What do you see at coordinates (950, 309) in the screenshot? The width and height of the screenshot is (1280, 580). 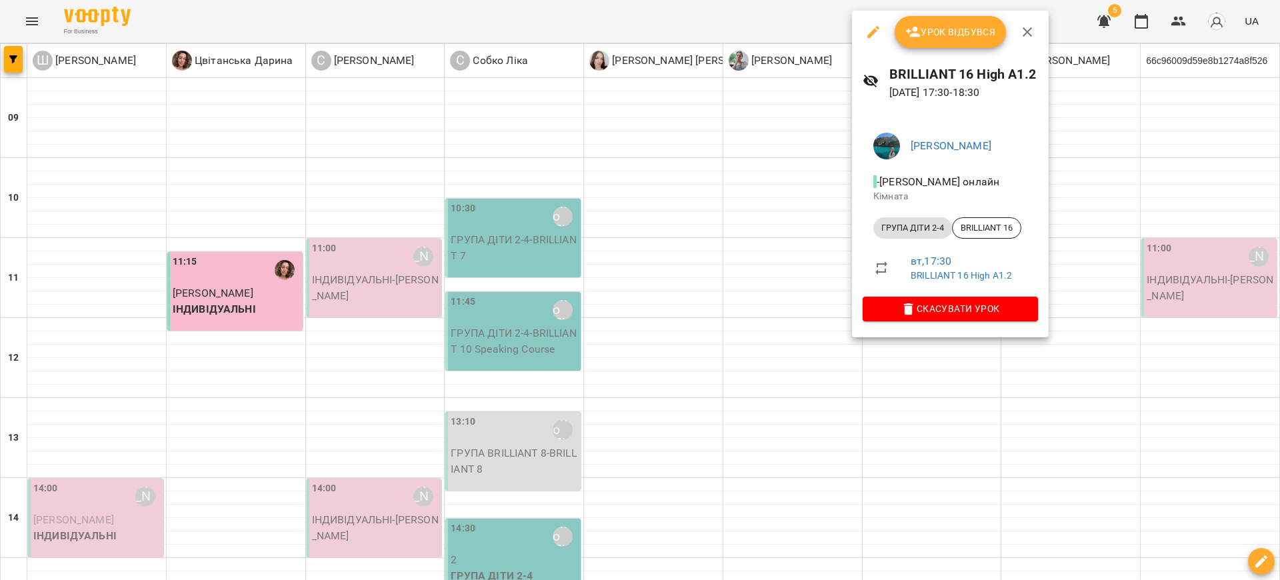 I see `button: Скасувати Урок` at bounding box center [950, 309].